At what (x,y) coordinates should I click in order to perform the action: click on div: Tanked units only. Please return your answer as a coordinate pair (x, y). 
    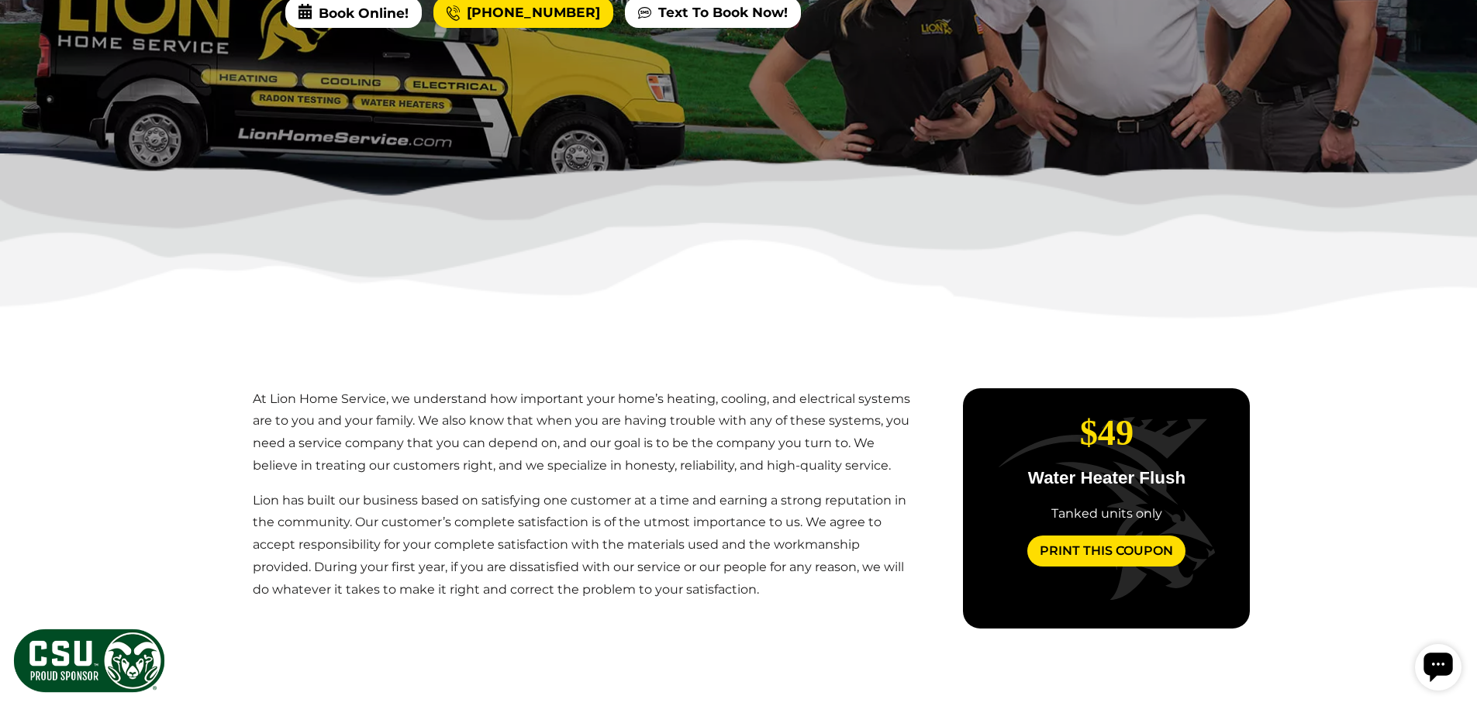
    Looking at the image, I should click on (1106, 514).